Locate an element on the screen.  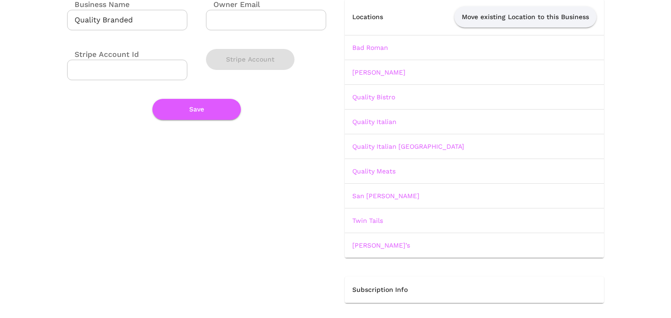
a: Bad Roman is located at coordinates (370, 48).